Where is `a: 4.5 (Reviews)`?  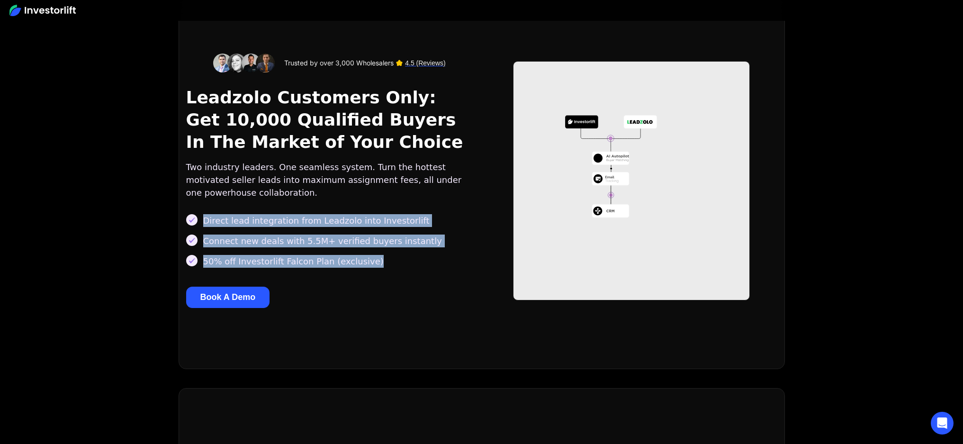
a: 4.5 (Reviews) is located at coordinates (426, 63).